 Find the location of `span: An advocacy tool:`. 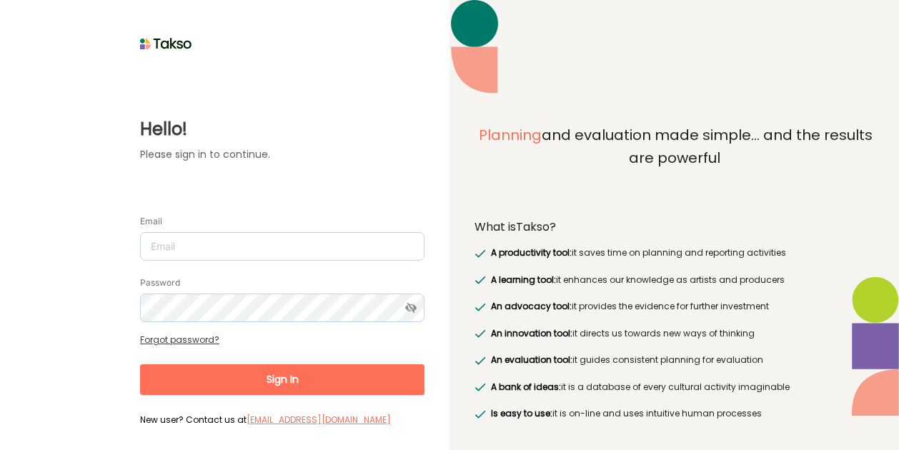

span: An advocacy tool: is located at coordinates (531, 306).